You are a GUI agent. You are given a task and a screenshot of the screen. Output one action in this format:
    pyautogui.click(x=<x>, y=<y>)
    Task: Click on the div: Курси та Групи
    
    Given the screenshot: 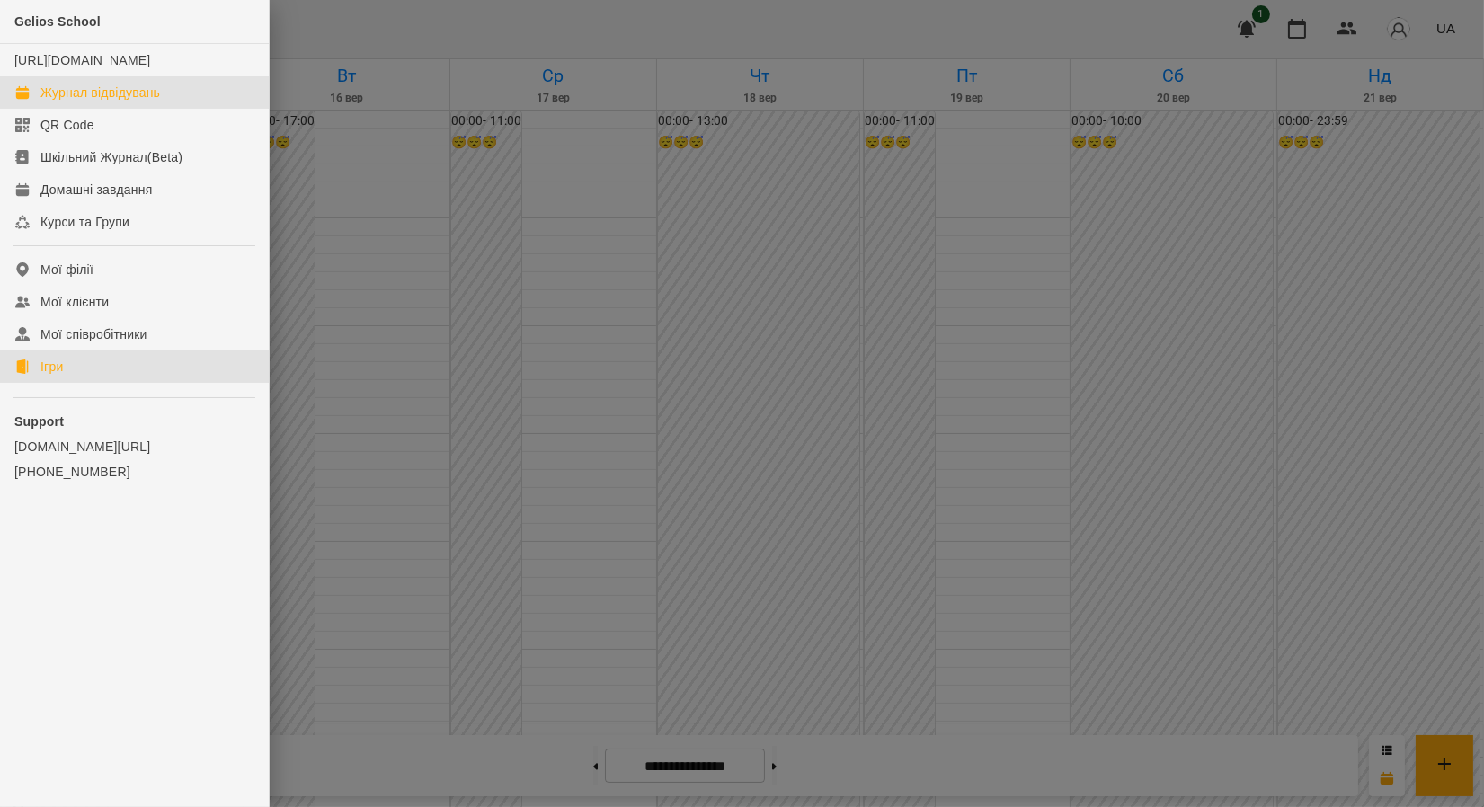 What is the action you would take?
    pyautogui.click(x=84, y=222)
    